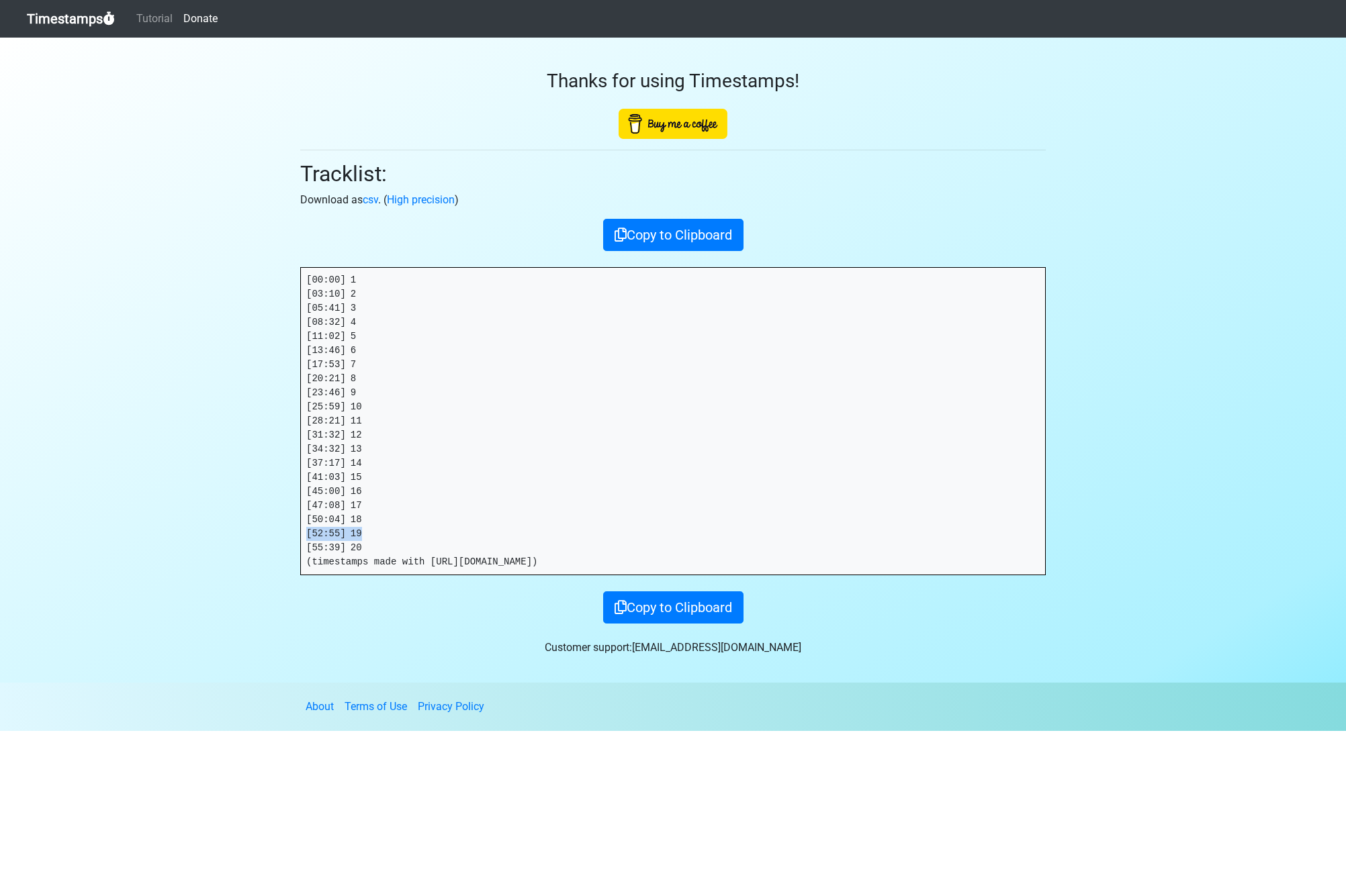  Describe the element at coordinates (370, 200) in the screenshot. I see `a: csv` at that location.